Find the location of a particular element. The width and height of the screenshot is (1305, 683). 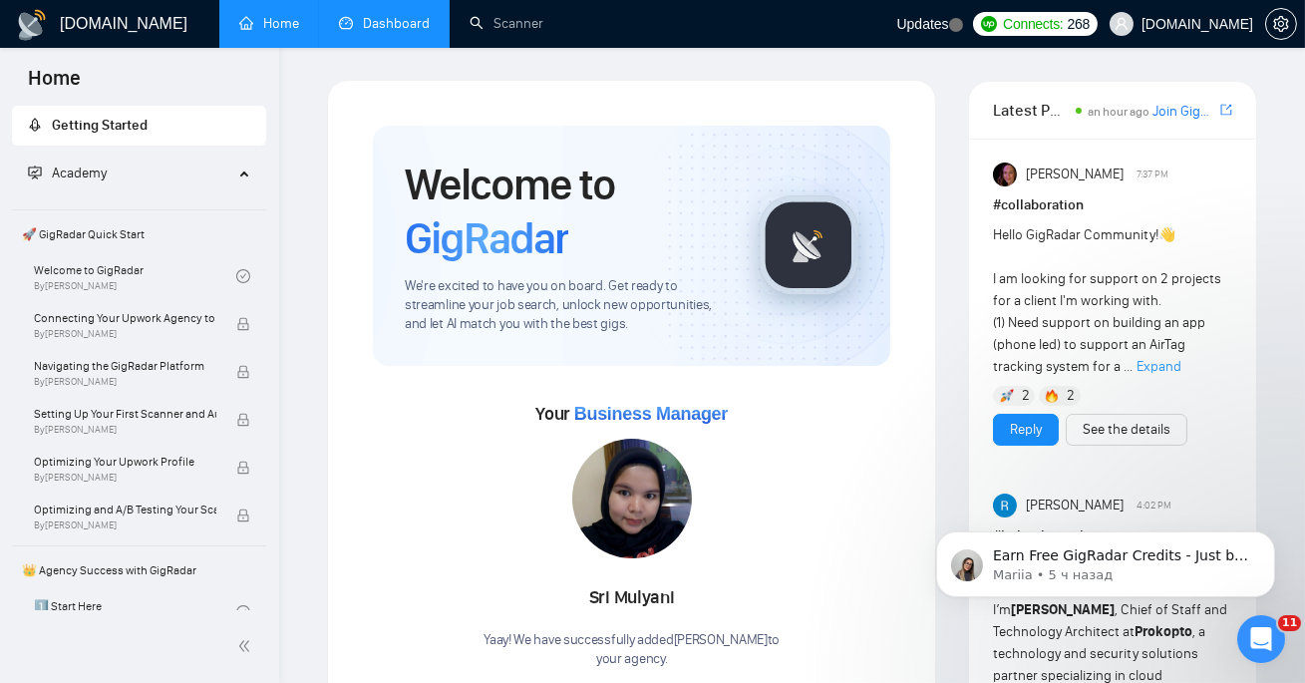

span: Business Manager is located at coordinates (651, 414).